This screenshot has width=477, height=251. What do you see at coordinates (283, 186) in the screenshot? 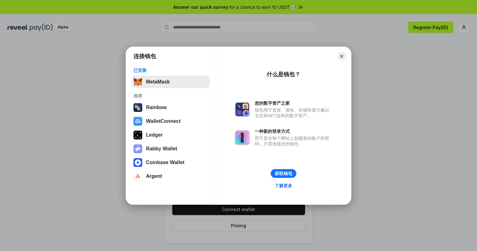
I see `div: 了解更多` at bounding box center [283, 186].